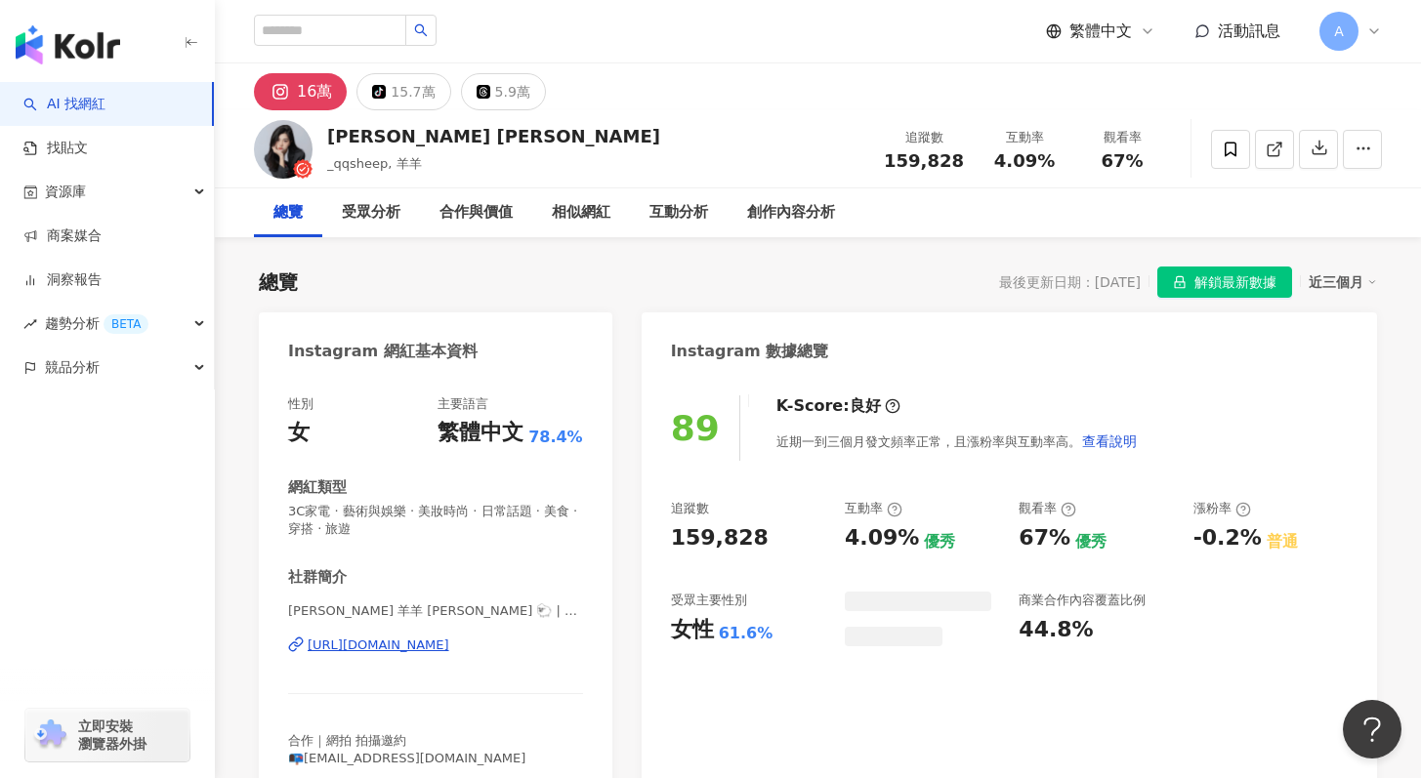 This screenshot has width=1421, height=778. What do you see at coordinates (463, 404) in the screenshot?
I see `div: 主要語言` at bounding box center [463, 404].